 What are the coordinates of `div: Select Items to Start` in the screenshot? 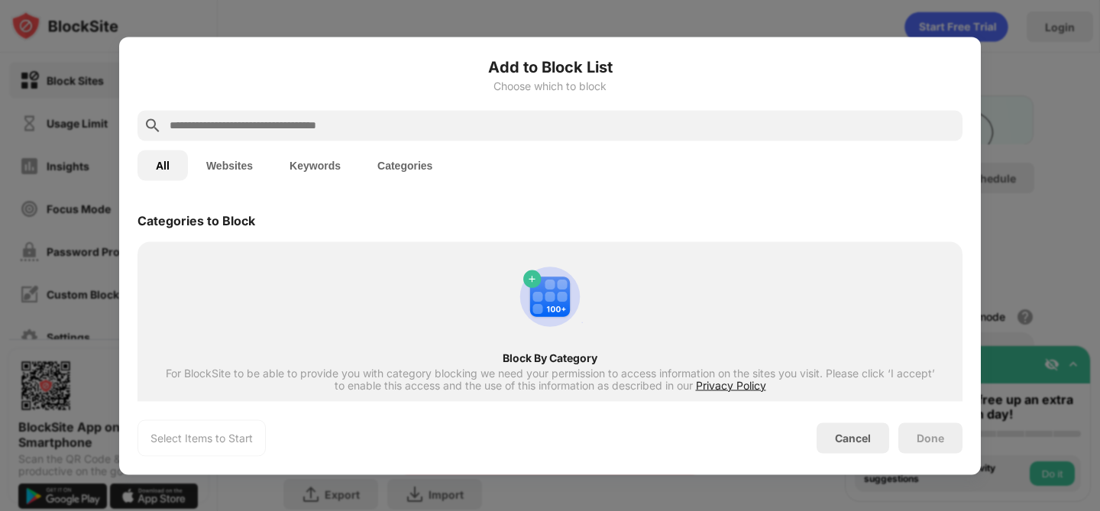 It's located at (202, 438).